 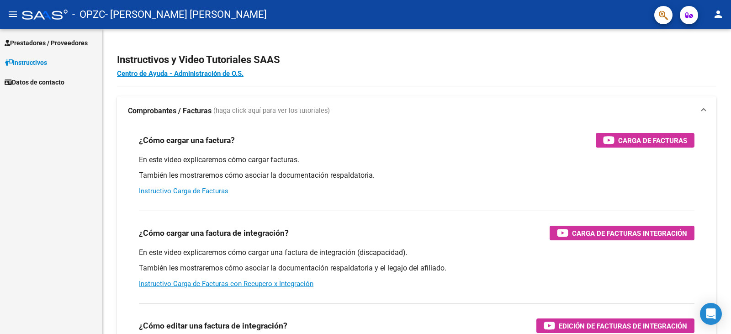 I want to click on h3: ¿Cómo cargar una factura?, so click(x=187, y=140).